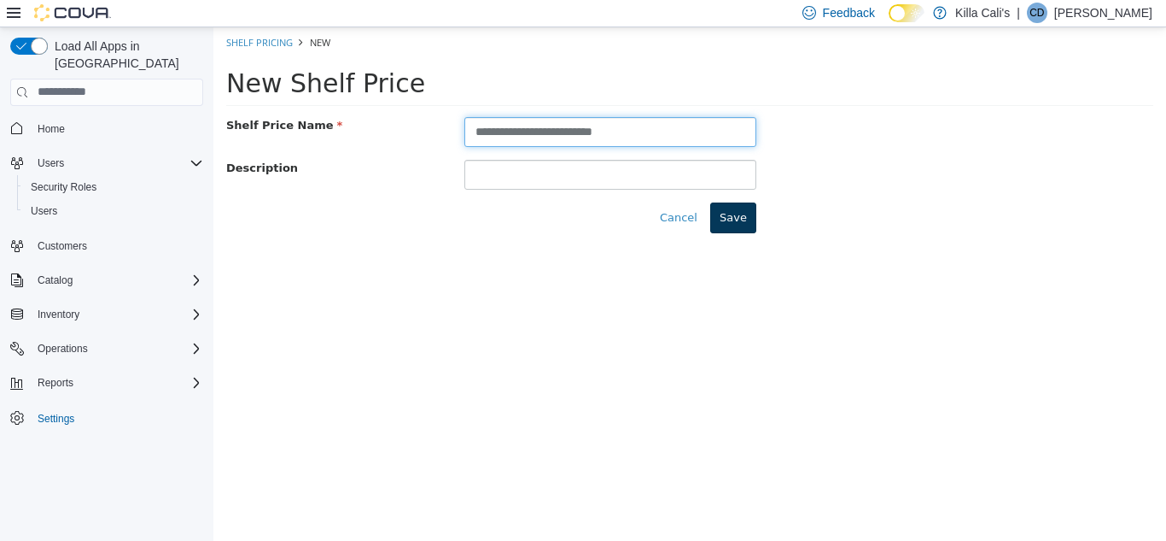 The height and width of the screenshot is (541, 1166). What do you see at coordinates (73, 13) in the screenshot?
I see `img: Cova` at bounding box center [73, 13].